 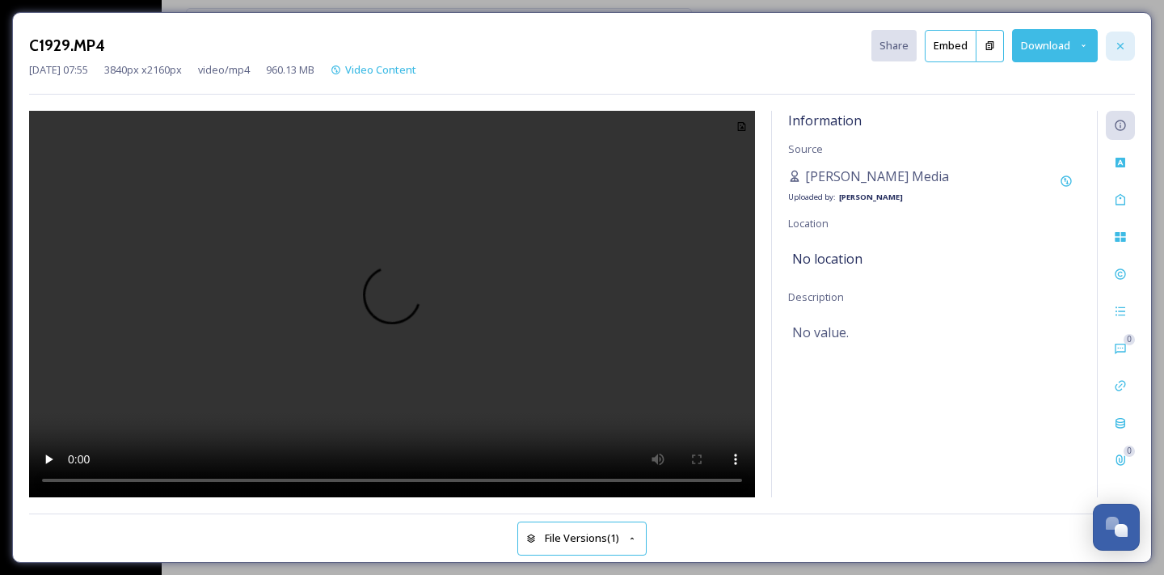 What do you see at coordinates (1117, 527) in the screenshot?
I see `button: Open Chat` at bounding box center [1117, 527].